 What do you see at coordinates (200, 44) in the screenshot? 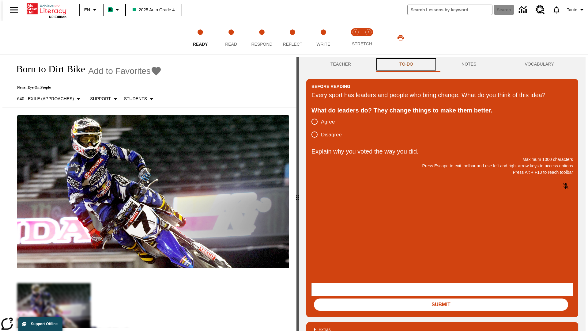
I see `span: Ready` at bounding box center [200, 44].